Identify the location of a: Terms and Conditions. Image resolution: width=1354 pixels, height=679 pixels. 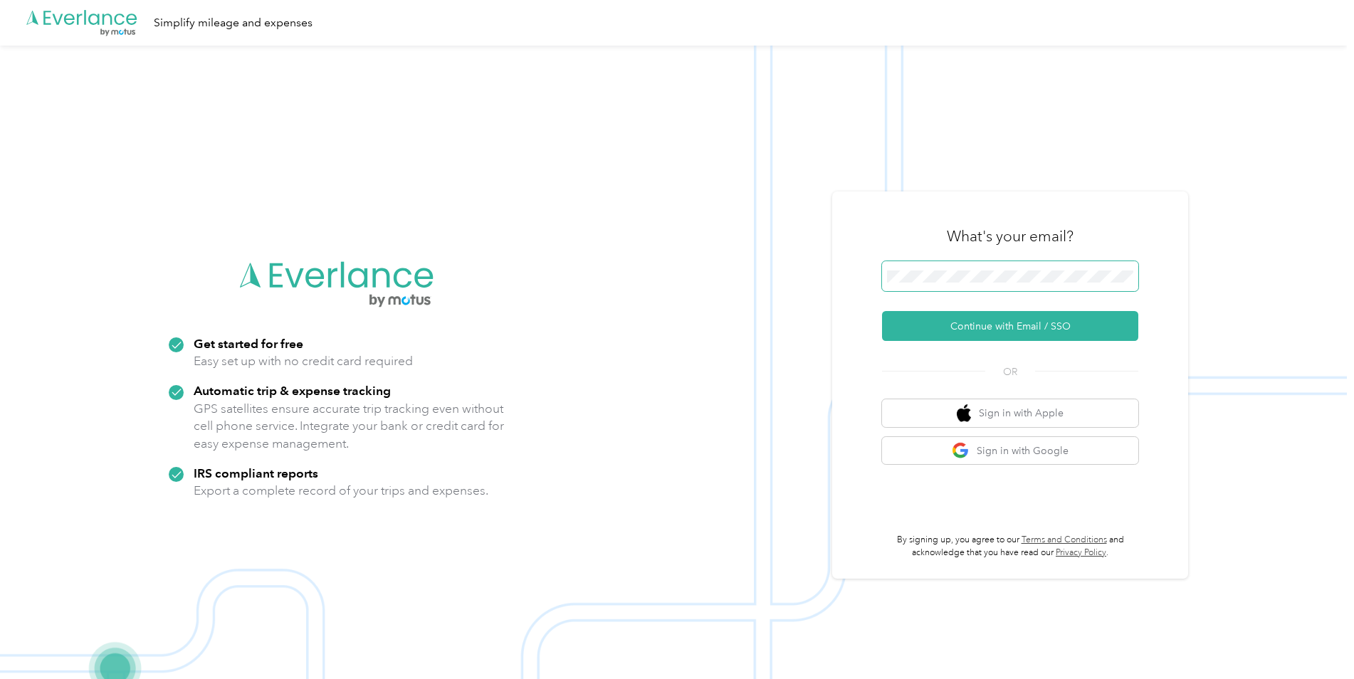
(1064, 540).